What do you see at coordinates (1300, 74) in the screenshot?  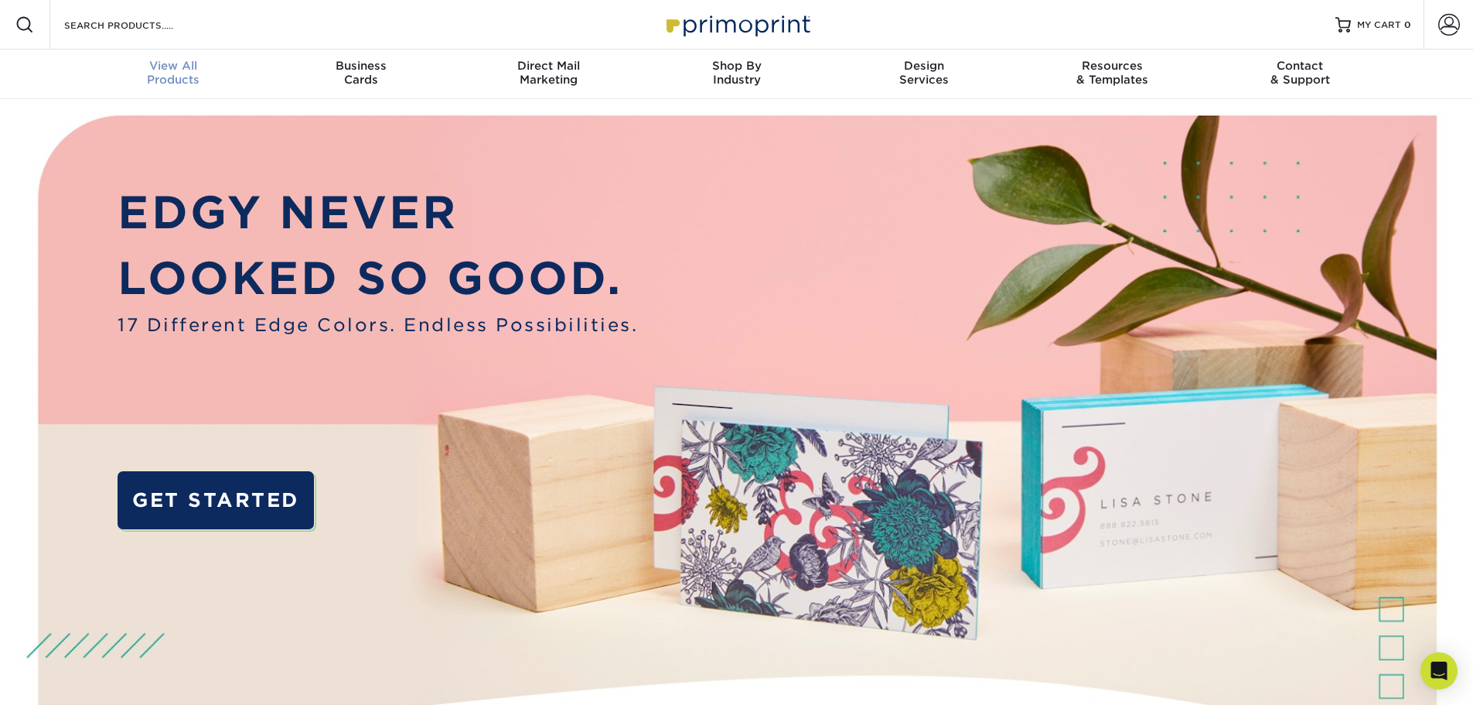 I see `a: Contact& Support` at bounding box center [1300, 74].